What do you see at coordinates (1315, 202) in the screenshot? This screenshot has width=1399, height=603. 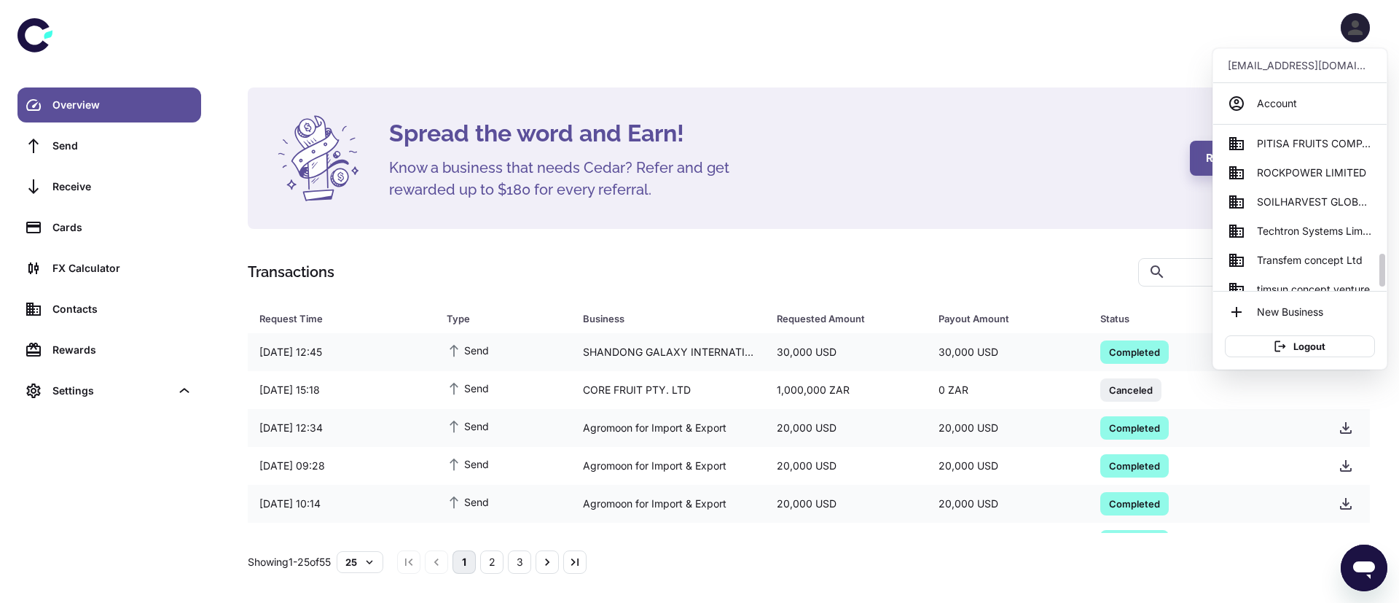 I see `span: SOILHARVEST GLOBAL BUSINESS SERVICES` at bounding box center [1315, 202].